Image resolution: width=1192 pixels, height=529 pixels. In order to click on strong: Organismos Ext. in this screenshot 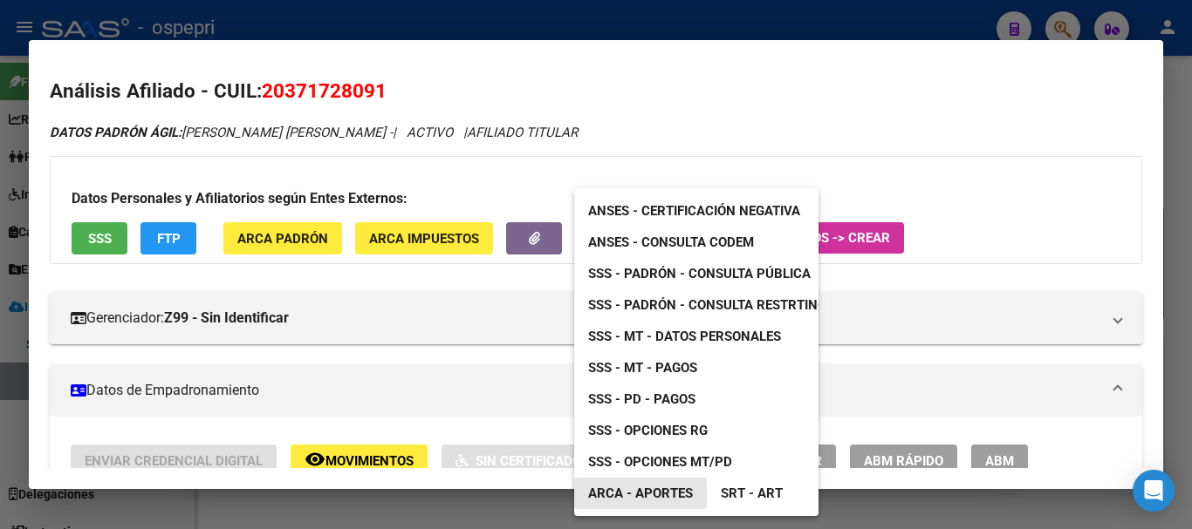, I will do `click(637, 239)`.